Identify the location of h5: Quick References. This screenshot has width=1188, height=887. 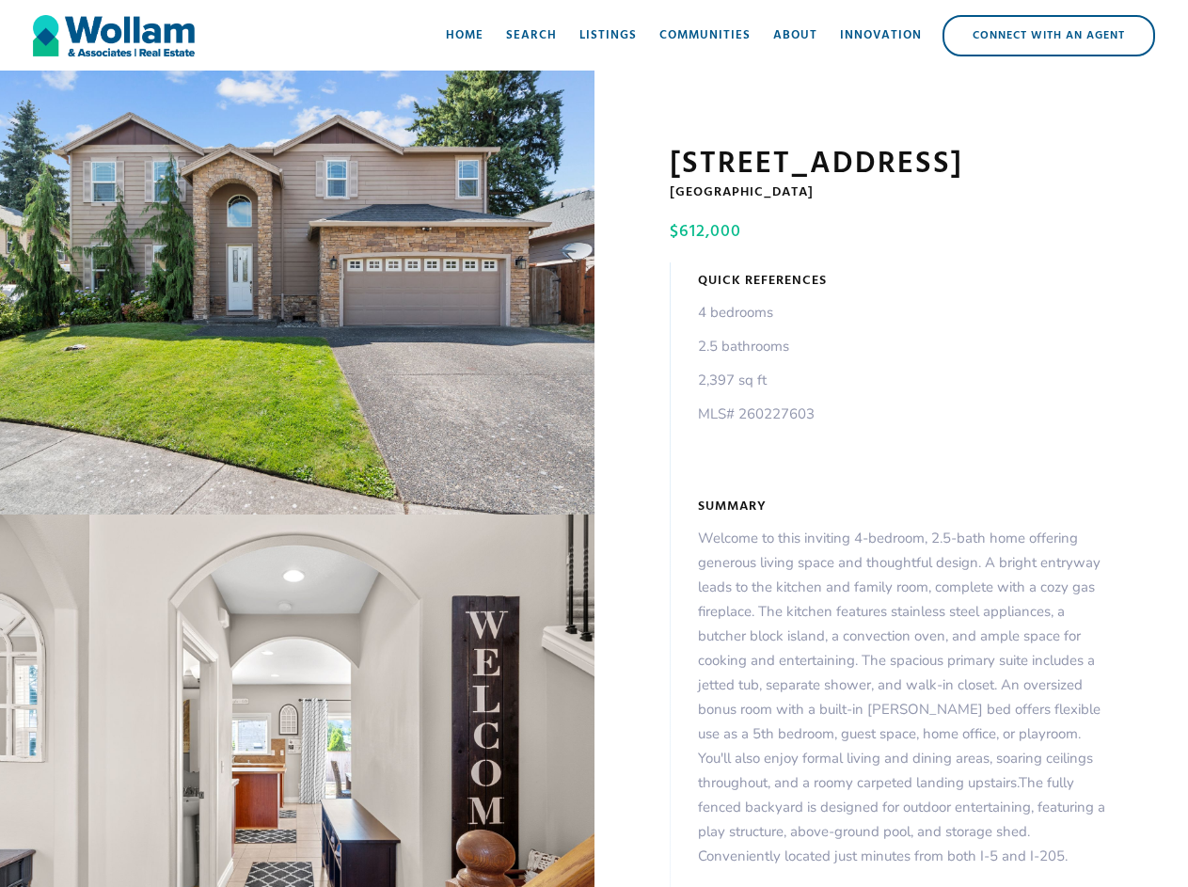
(762, 281).